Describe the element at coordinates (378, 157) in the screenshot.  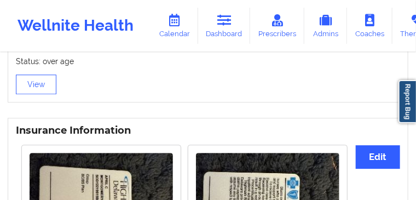
I see `button: Edit` at that location.